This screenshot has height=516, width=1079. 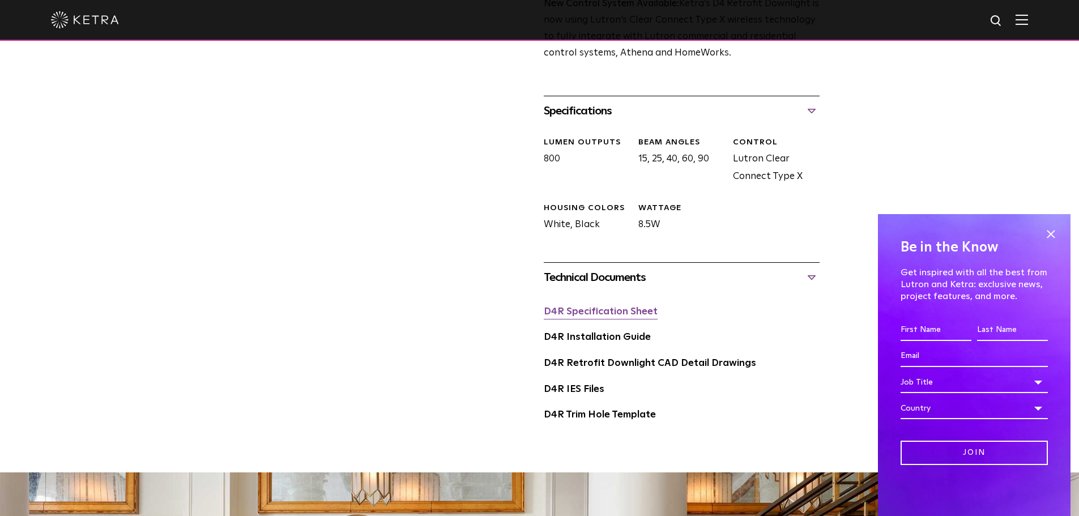 What do you see at coordinates (776, 143) in the screenshot?
I see `div: CONTROL` at bounding box center [776, 143].